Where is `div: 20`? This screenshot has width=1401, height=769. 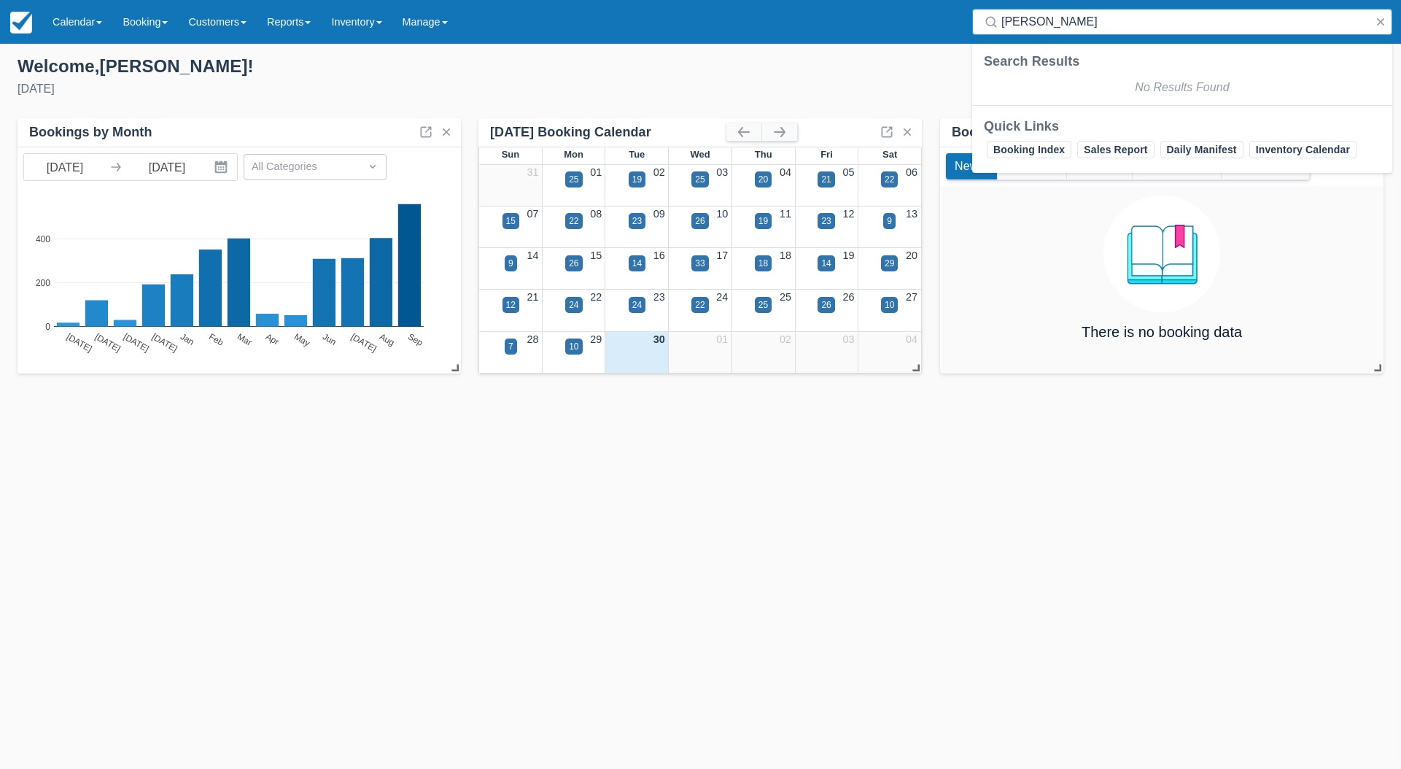 div: 20 is located at coordinates (763, 179).